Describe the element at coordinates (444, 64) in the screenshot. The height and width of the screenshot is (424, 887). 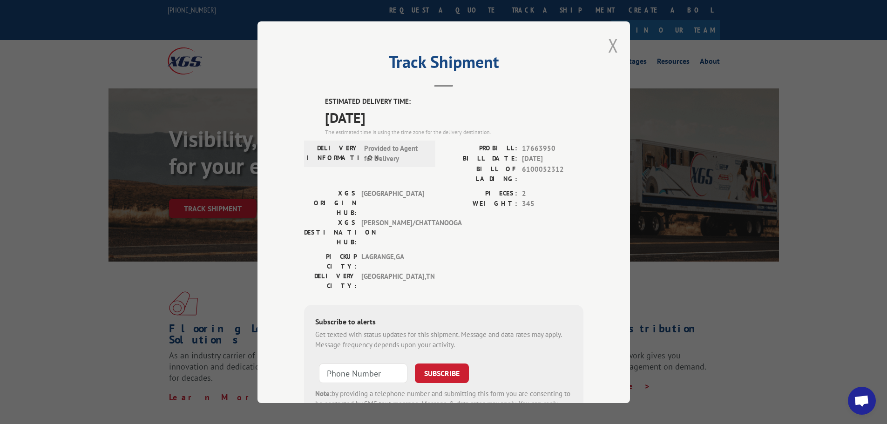
I see `h2: Track Shipment` at that location.